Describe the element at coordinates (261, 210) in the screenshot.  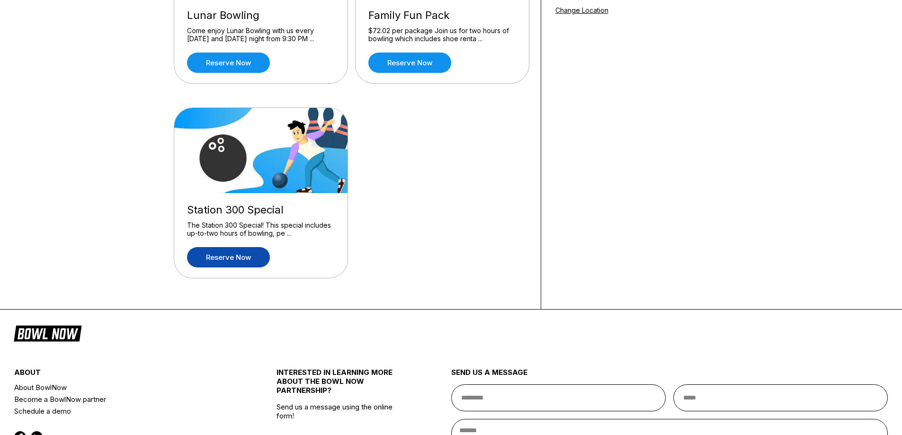
I see `div: Station 300 Special` at that location.